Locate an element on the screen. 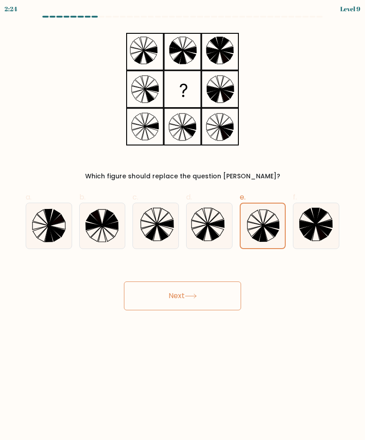  div: Level 9 is located at coordinates (350, 9).